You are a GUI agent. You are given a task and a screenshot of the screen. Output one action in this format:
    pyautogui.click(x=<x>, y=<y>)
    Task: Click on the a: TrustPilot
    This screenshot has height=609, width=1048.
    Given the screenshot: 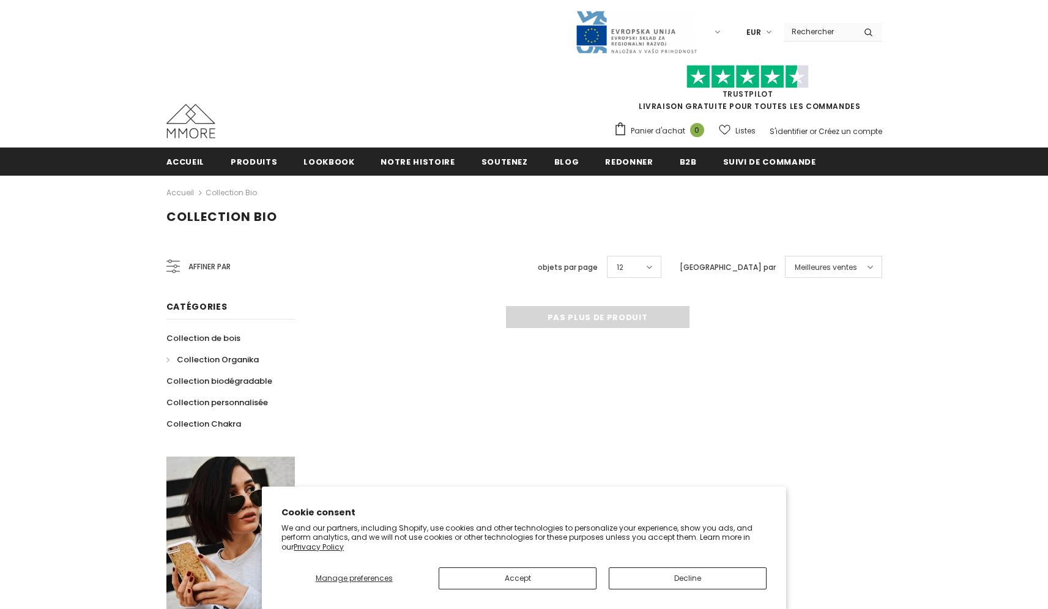 What is the action you would take?
    pyautogui.click(x=748, y=94)
    